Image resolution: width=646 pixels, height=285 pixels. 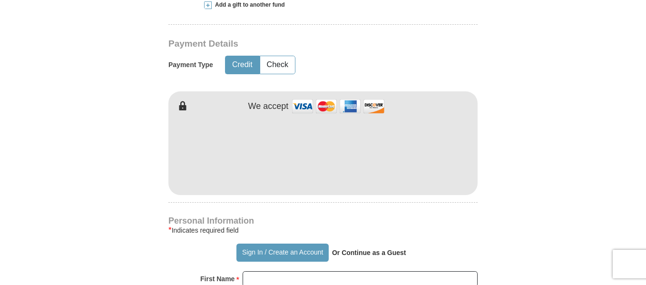 I want to click on div: Indicates required field, so click(x=323, y=230).